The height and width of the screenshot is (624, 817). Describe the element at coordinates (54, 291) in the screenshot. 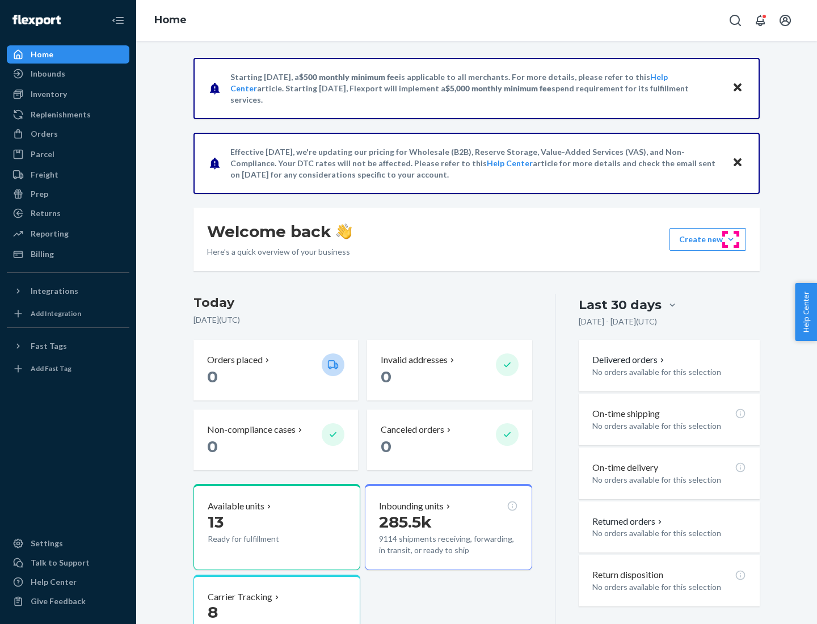

I see `div: Integrations` at that location.